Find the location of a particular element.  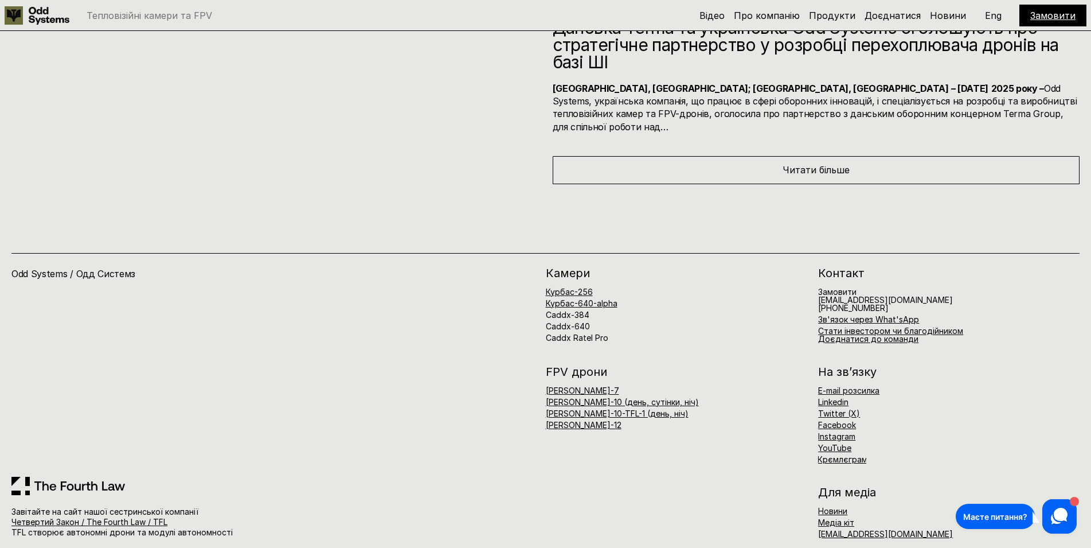

a: Курбас-640-alpha is located at coordinates (581, 303).